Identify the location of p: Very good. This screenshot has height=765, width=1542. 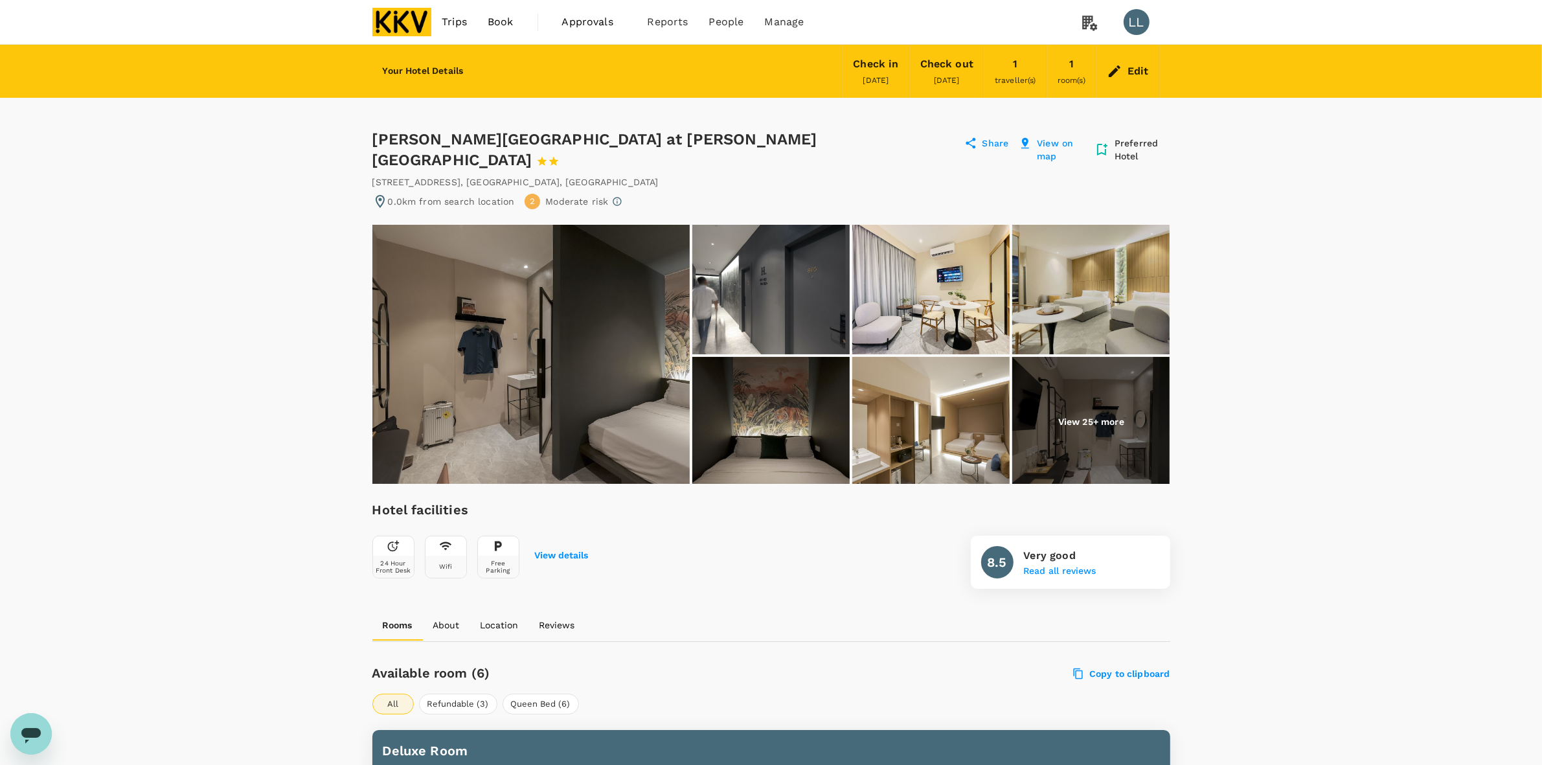
(1060, 556).